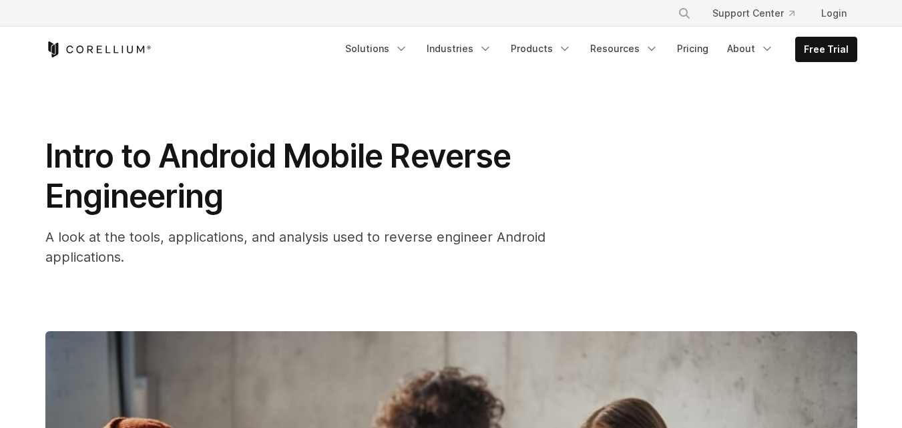 Image resolution: width=902 pixels, height=428 pixels. What do you see at coordinates (753, 13) in the screenshot?
I see `a: Support Center` at bounding box center [753, 13].